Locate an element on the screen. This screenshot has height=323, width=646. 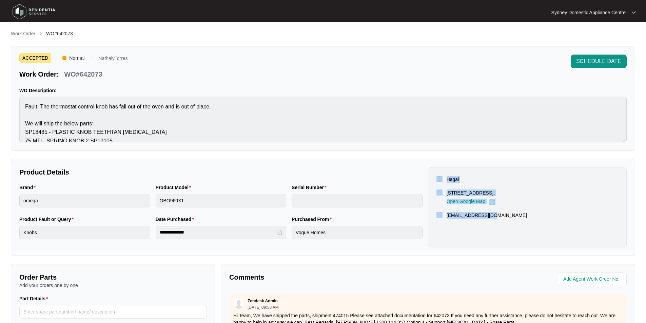
input: Product Model is located at coordinates (221, 201).